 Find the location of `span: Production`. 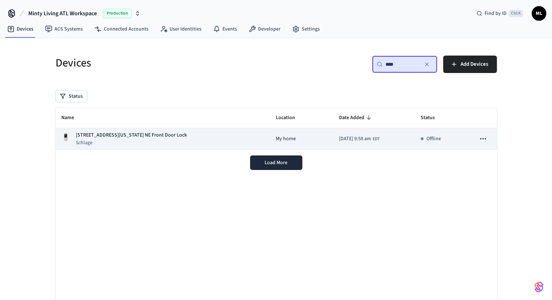

span: Production is located at coordinates (117, 13).